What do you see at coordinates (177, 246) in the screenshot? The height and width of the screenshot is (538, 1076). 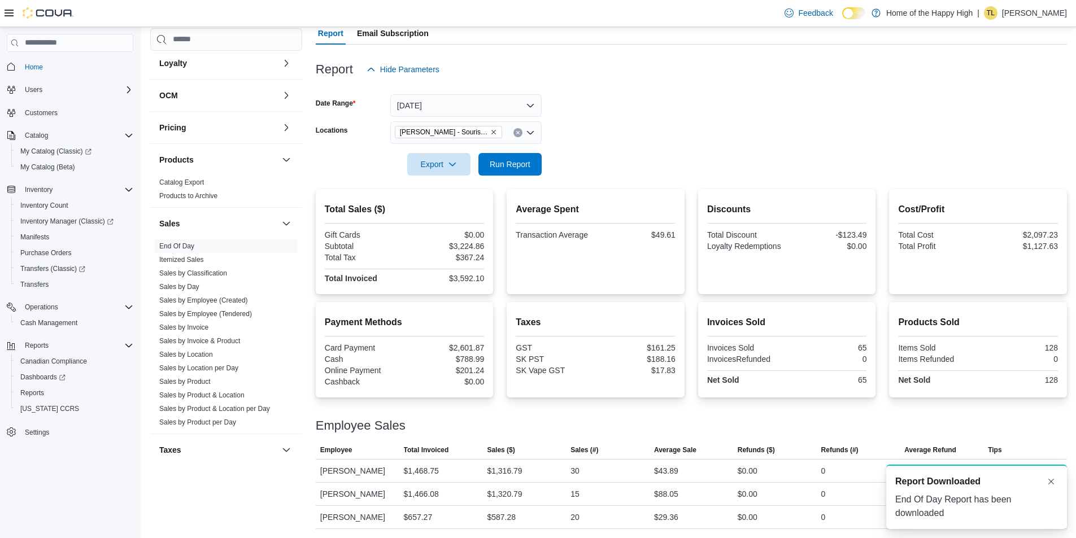 I see `span: End Of Day` at bounding box center [177, 246].